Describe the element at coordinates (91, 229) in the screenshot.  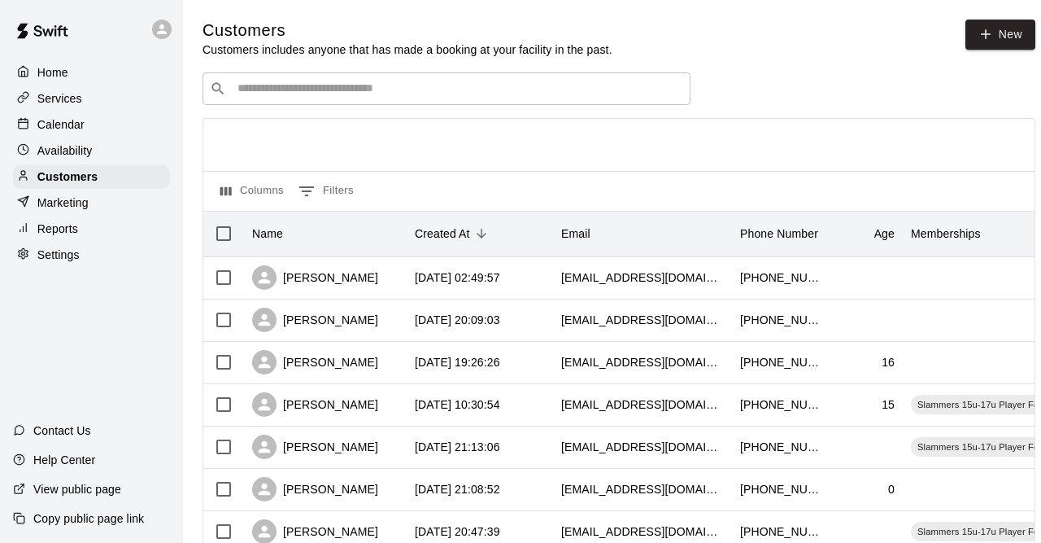
I see `a: Reports` at that location.